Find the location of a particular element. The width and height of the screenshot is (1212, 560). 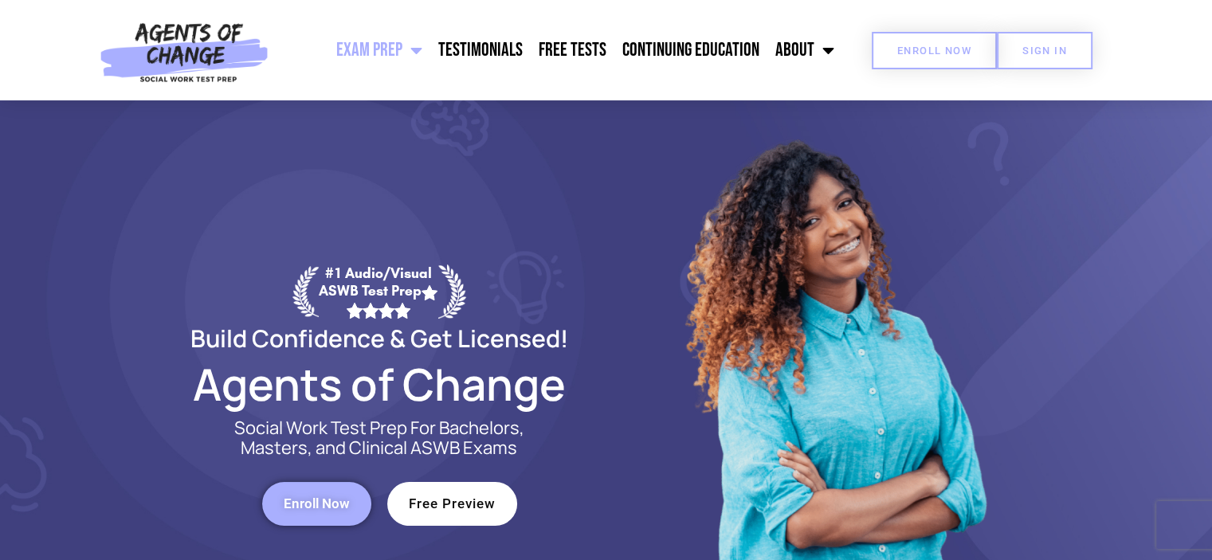

a: About is located at coordinates (805, 50).